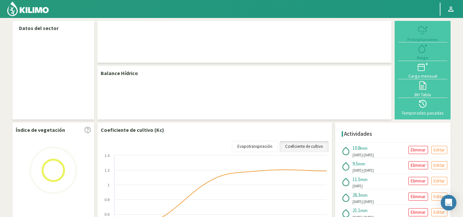  I want to click on text: 1.4, so click(107, 156).